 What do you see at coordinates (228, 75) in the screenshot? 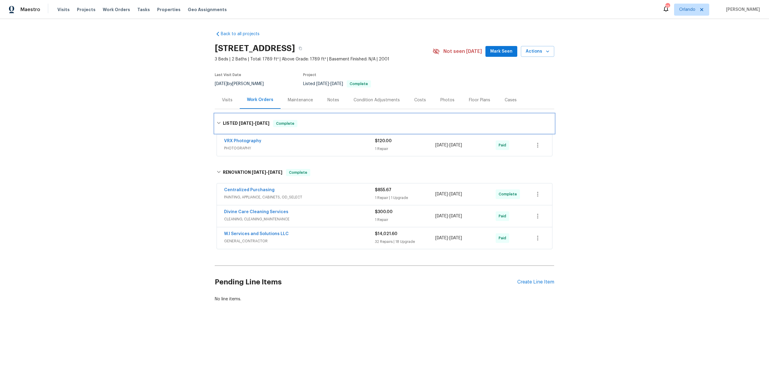
I see `span: Last Visit Date` at bounding box center [228, 75].